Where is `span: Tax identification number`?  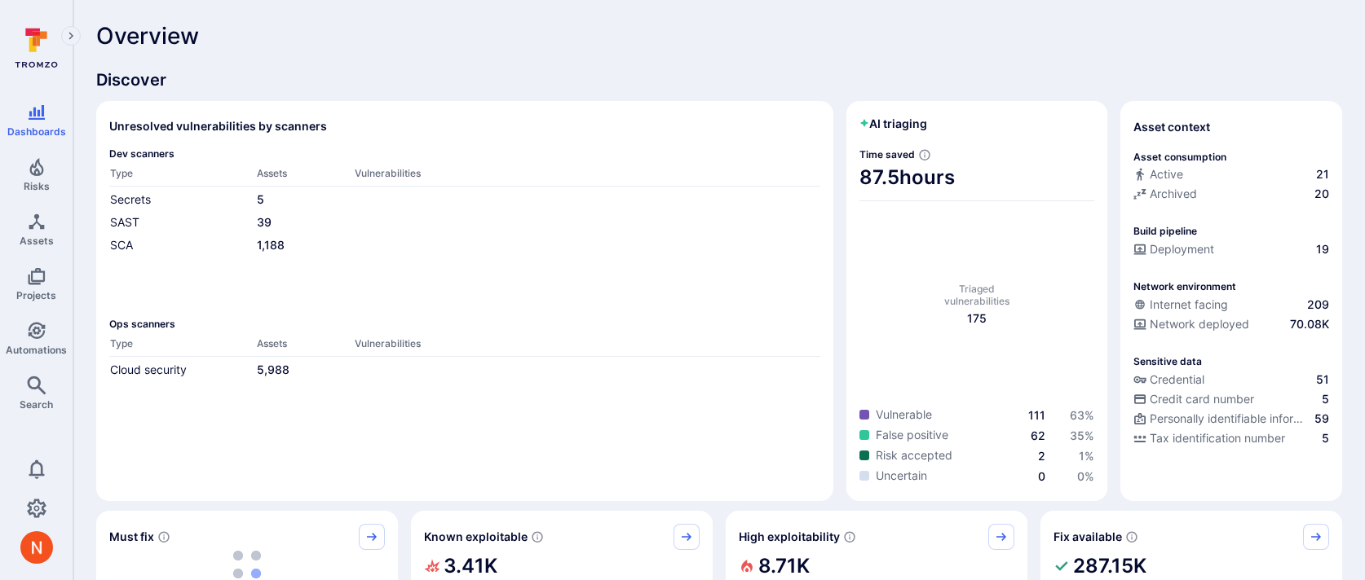 span: Tax identification number is located at coordinates (1217, 439).